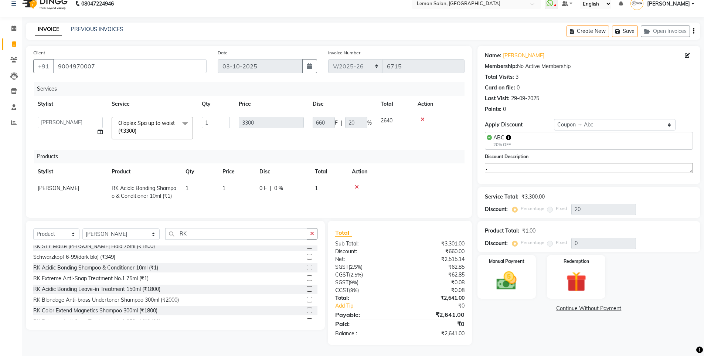 Image resolution: width=704 pixels, height=356 pixels. What do you see at coordinates (365, 324) in the screenshot?
I see `div: Paid:` at bounding box center [365, 324].